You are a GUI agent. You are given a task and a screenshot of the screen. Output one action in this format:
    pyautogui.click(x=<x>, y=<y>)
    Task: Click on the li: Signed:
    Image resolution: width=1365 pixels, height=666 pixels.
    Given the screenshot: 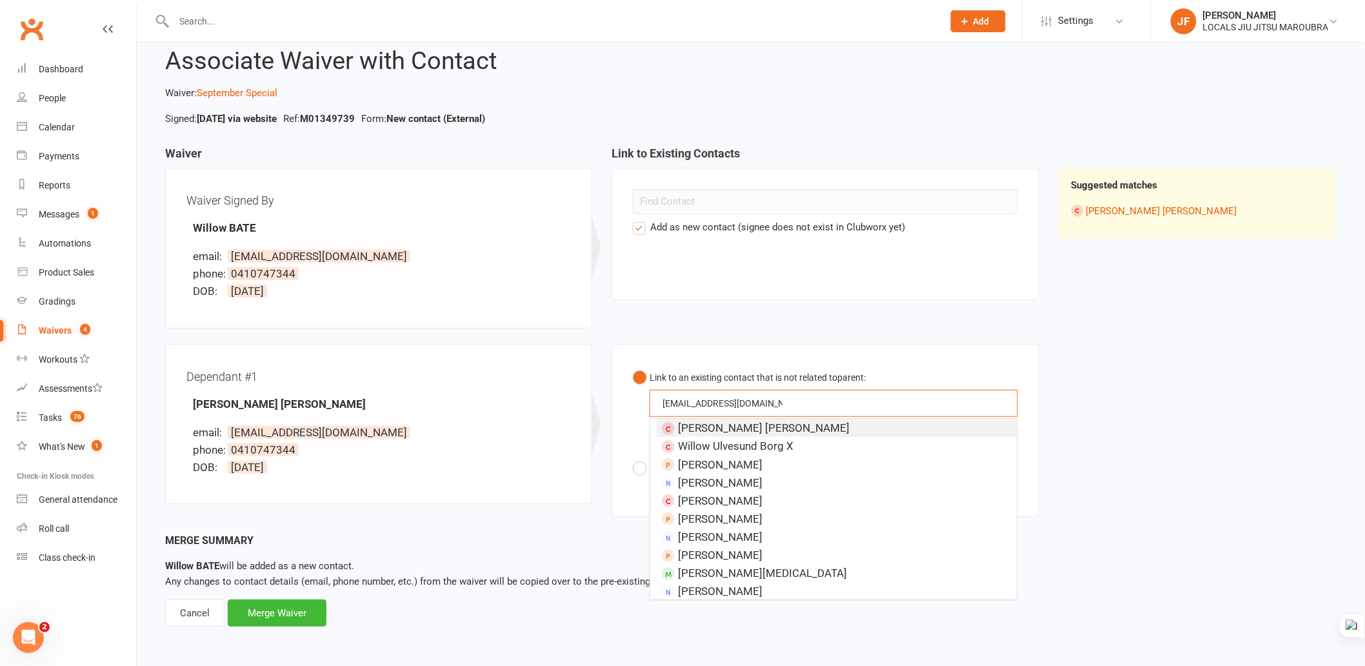 What is the action you would take?
    pyautogui.click(x=221, y=119)
    